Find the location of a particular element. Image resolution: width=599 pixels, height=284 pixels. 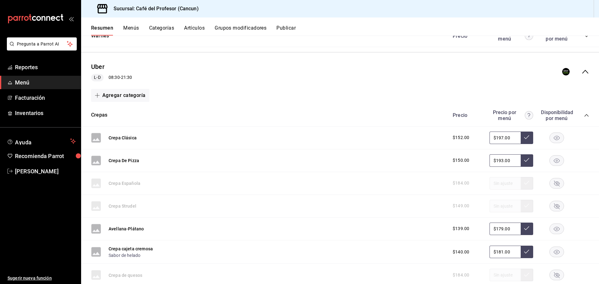

div: 08:30 - 21:30 is located at coordinates (111, 78).